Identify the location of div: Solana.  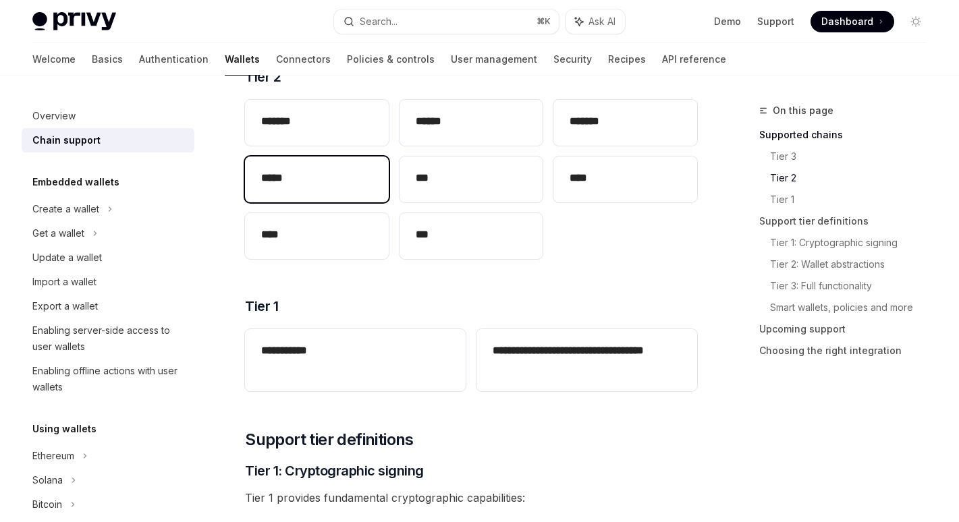
(47, 480).